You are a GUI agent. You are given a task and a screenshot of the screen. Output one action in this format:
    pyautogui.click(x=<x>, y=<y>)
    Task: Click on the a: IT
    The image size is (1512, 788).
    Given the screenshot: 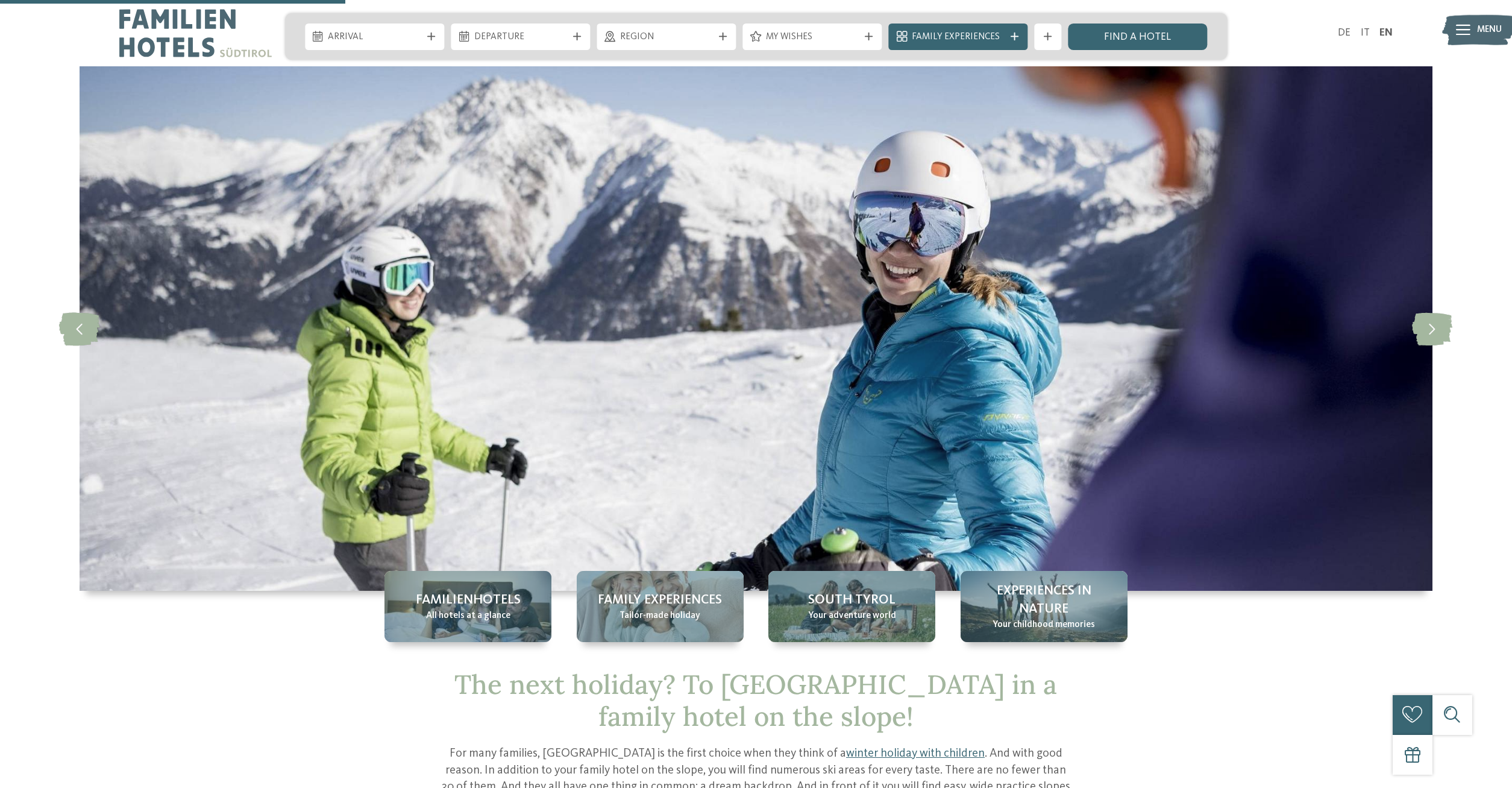 What is the action you would take?
    pyautogui.click(x=1365, y=33)
    